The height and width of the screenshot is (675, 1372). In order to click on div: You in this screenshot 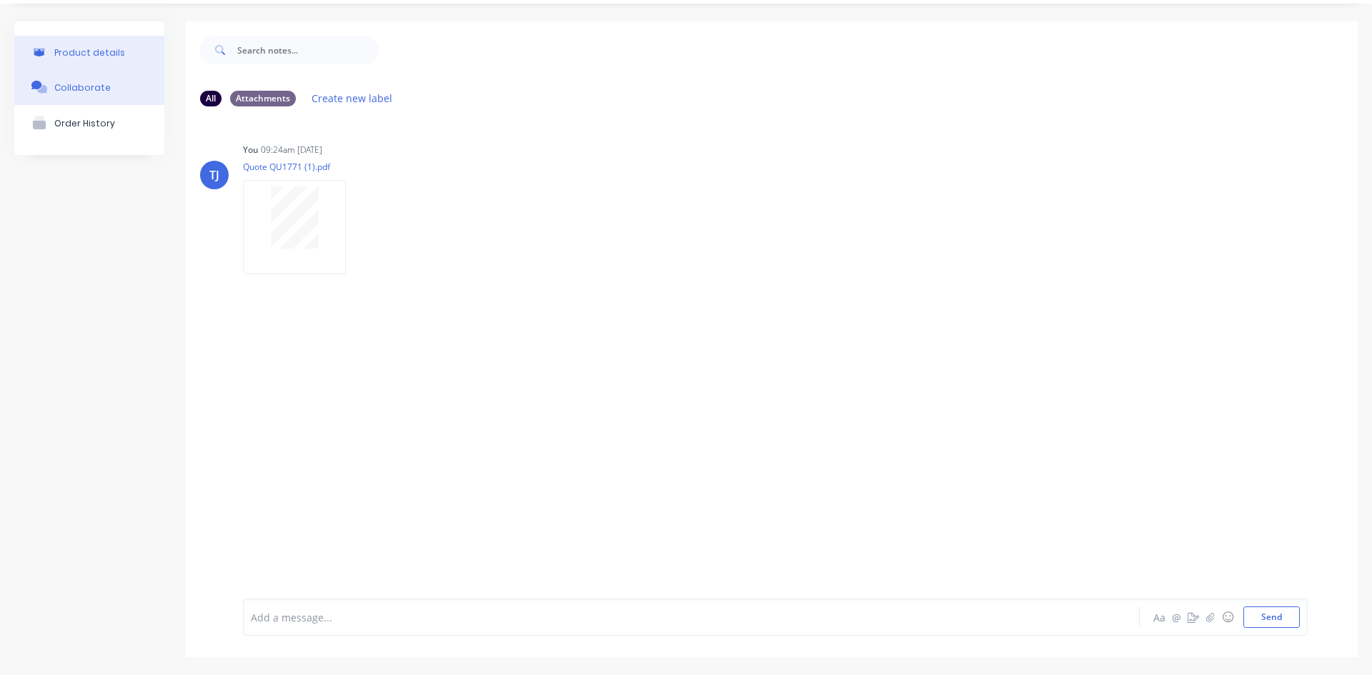, I will do `click(250, 150)`.